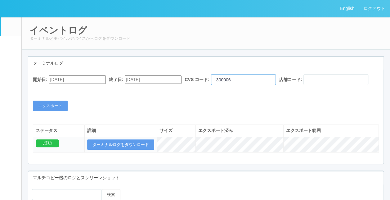 The width and height of the screenshot is (390, 200). Describe the element at coordinates (206, 63) in the screenshot. I see `div: ターミナルログ` at that location.